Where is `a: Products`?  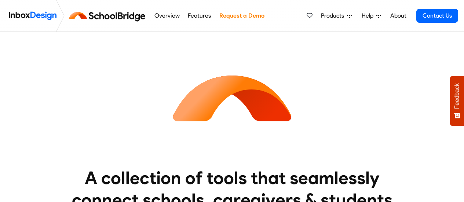
a: Products is located at coordinates (336, 16).